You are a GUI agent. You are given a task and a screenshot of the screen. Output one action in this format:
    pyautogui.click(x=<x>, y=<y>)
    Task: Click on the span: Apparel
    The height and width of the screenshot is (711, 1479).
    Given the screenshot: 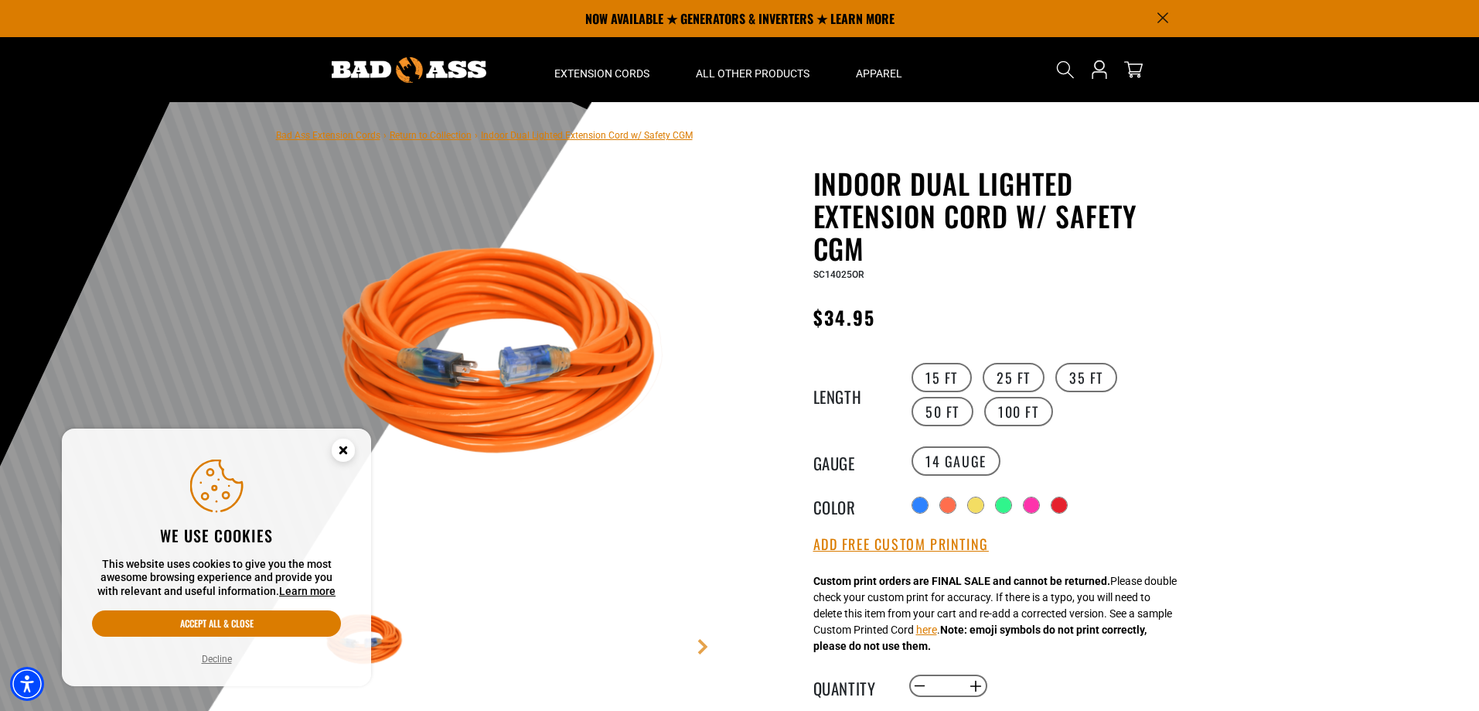 What is the action you would take?
    pyautogui.click(x=879, y=73)
    